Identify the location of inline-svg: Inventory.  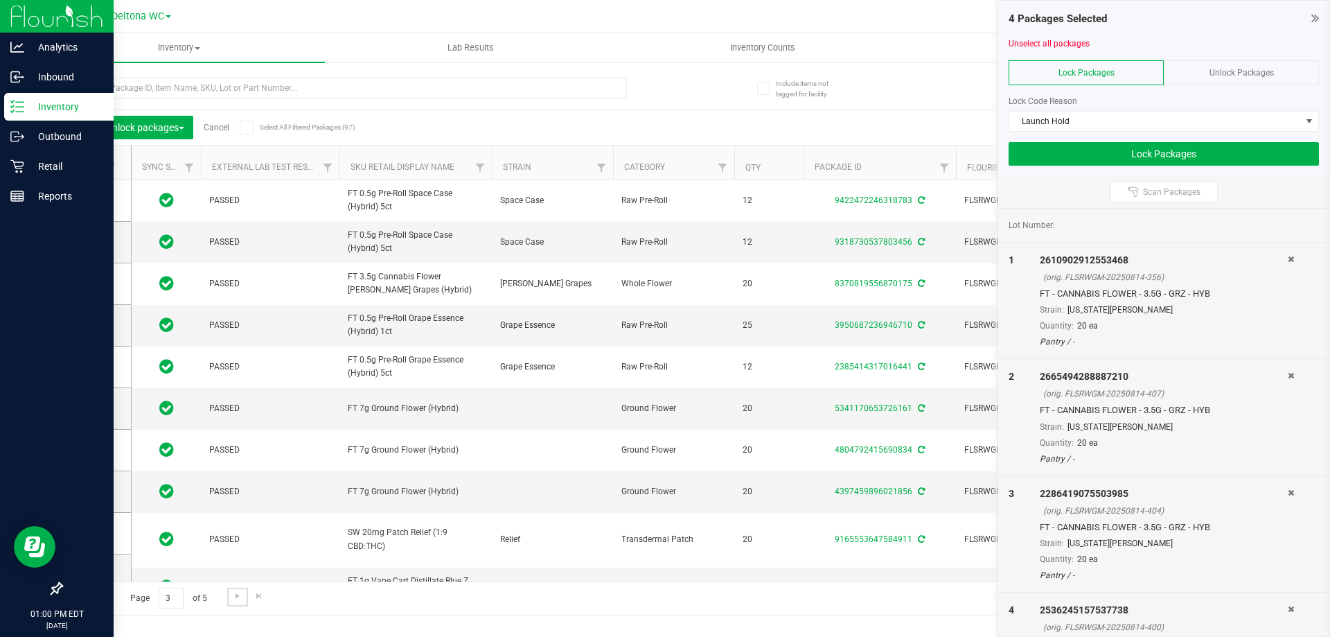
(17, 107).